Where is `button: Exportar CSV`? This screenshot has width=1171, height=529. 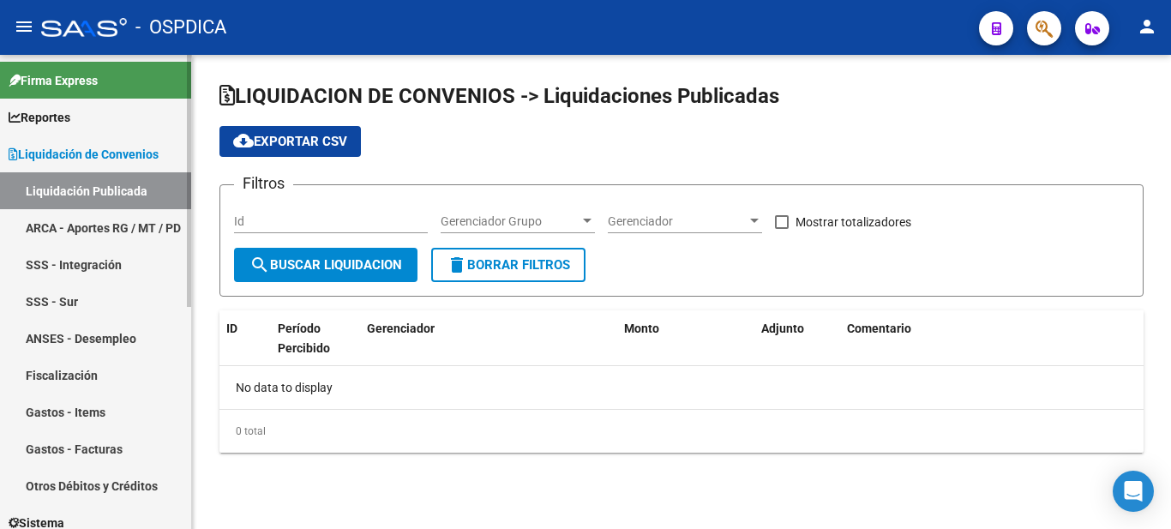 button: Exportar CSV is located at coordinates (290, 141).